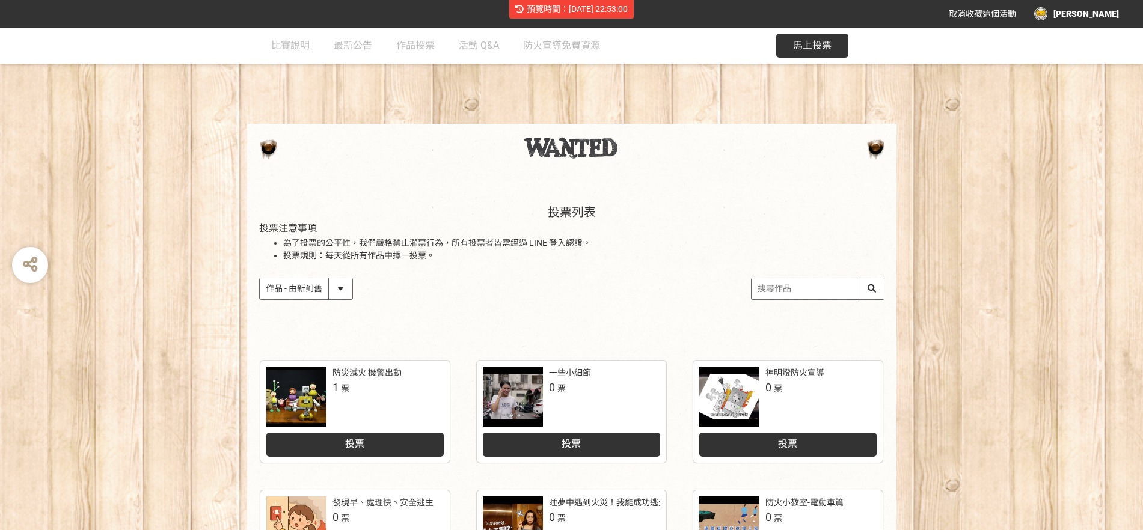 The image size is (1143, 530). What do you see at coordinates (788, 412) in the screenshot?
I see `a: 神明燈防火宣導0票投票` at bounding box center [788, 412].